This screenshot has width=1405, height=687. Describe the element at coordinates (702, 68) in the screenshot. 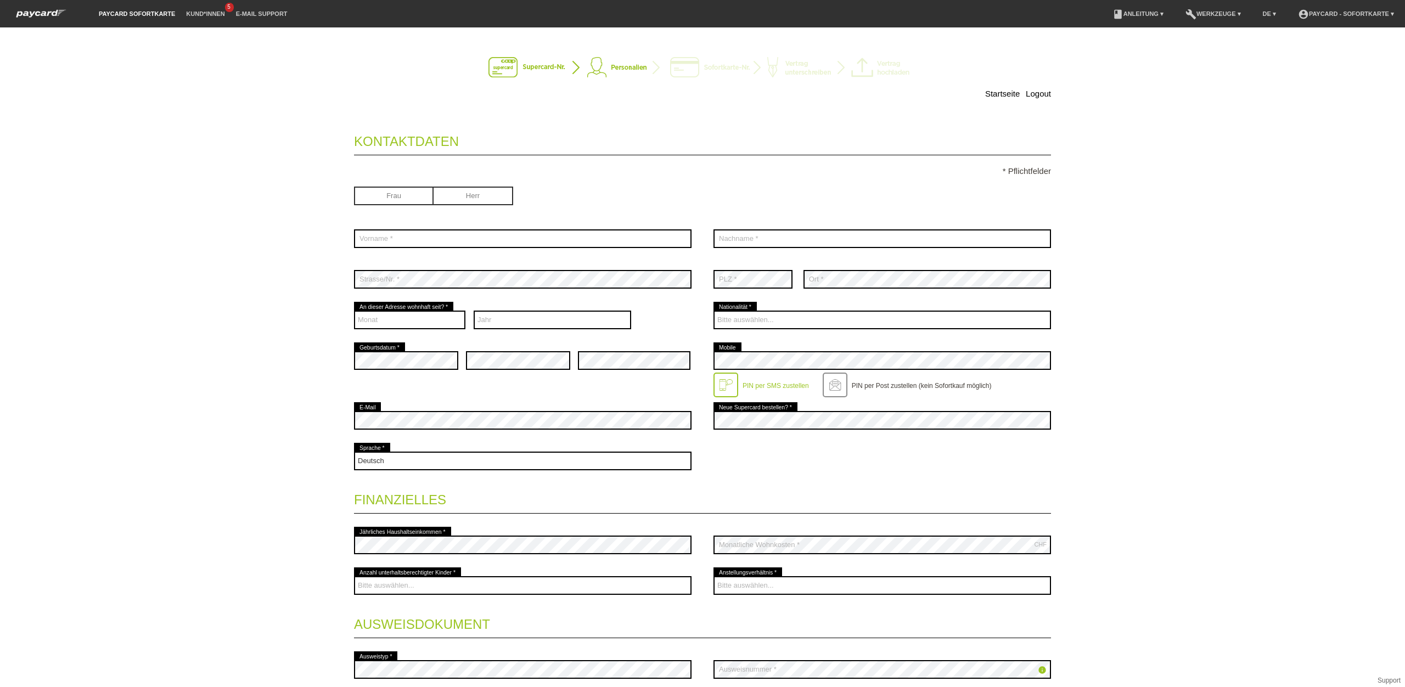

I see `img: instantcard-v3-de-2.png` at that location.